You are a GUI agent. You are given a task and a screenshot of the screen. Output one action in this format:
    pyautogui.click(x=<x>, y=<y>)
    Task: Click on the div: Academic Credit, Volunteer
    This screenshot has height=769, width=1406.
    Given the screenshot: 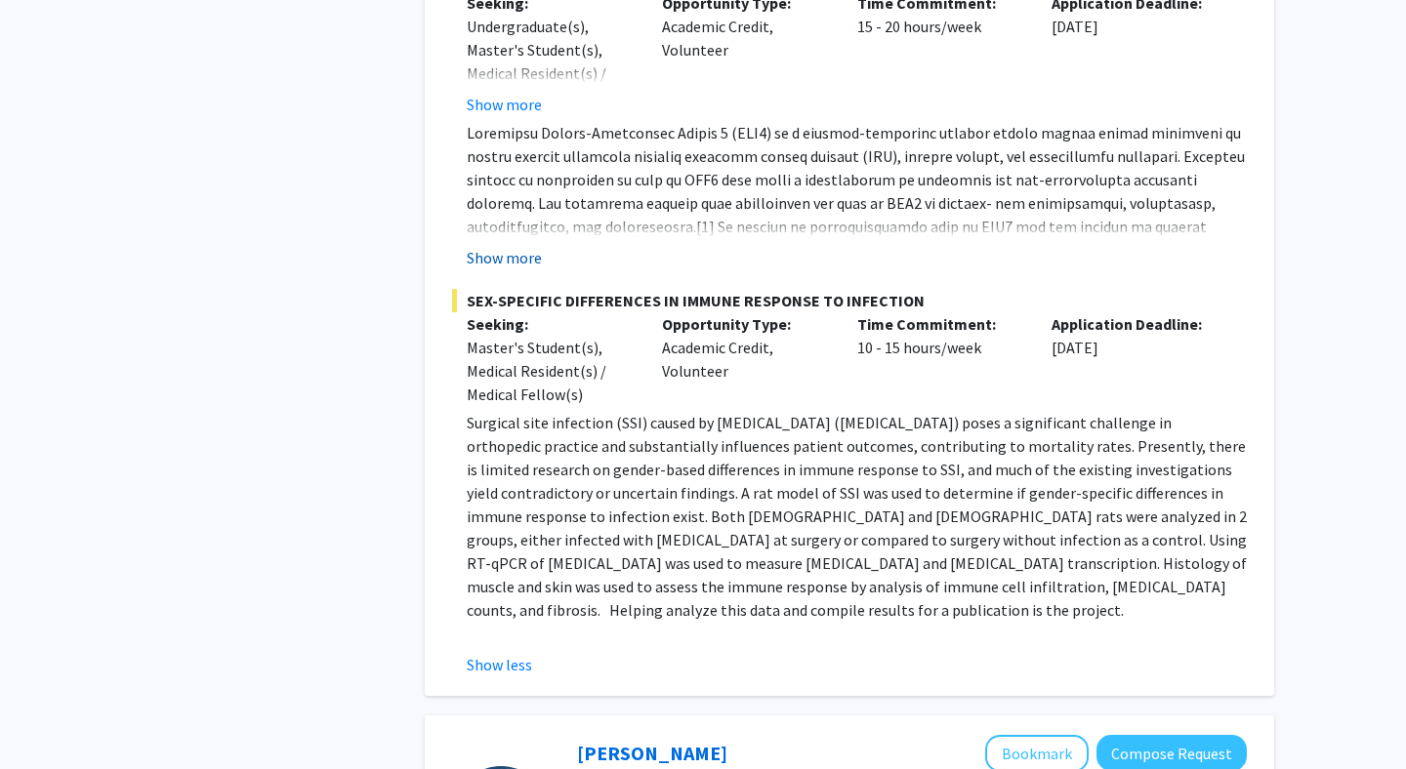 What is the action you would take?
    pyautogui.click(x=745, y=359)
    